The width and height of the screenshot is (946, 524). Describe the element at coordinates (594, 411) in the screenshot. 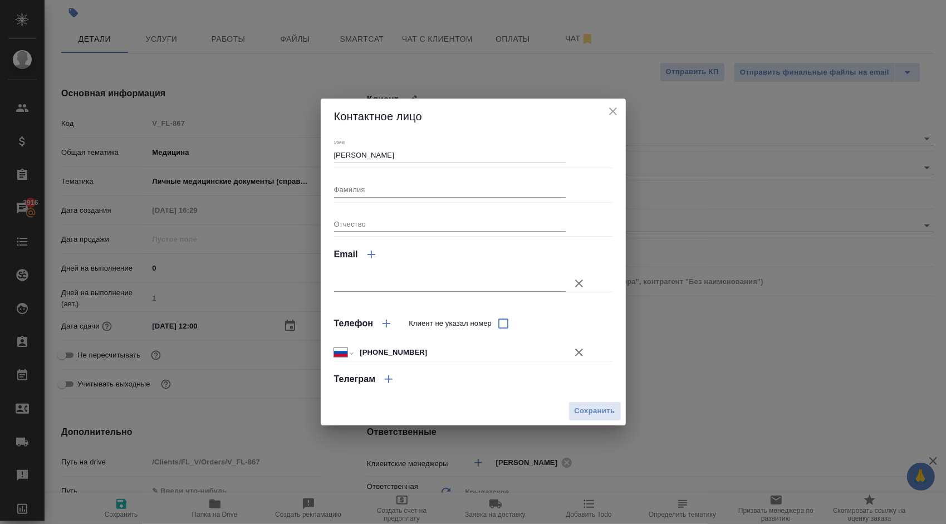

I see `button: Сохранить` at that location.